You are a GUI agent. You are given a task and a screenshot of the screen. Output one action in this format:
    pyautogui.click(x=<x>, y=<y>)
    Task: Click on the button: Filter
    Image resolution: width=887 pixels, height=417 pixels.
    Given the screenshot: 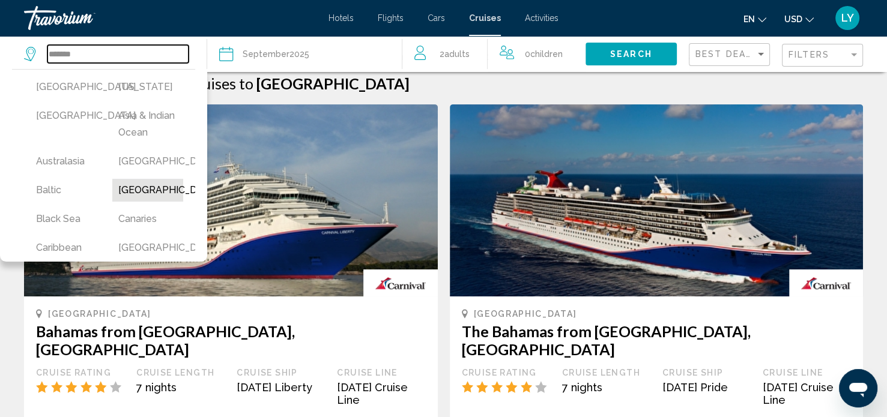 What is the action you would take?
    pyautogui.click(x=822, y=55)
    